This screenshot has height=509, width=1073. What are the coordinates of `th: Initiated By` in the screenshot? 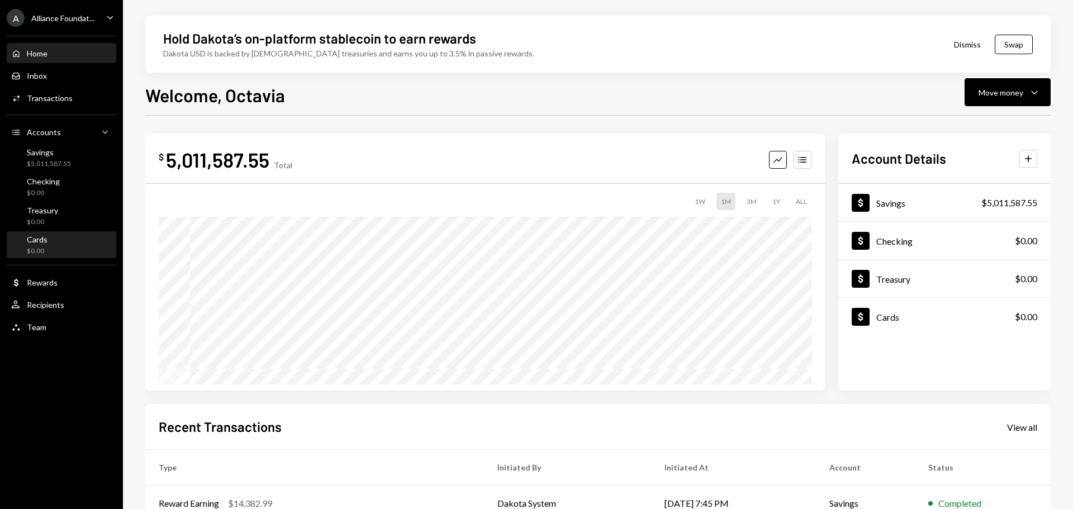 It's located at (567, 468).